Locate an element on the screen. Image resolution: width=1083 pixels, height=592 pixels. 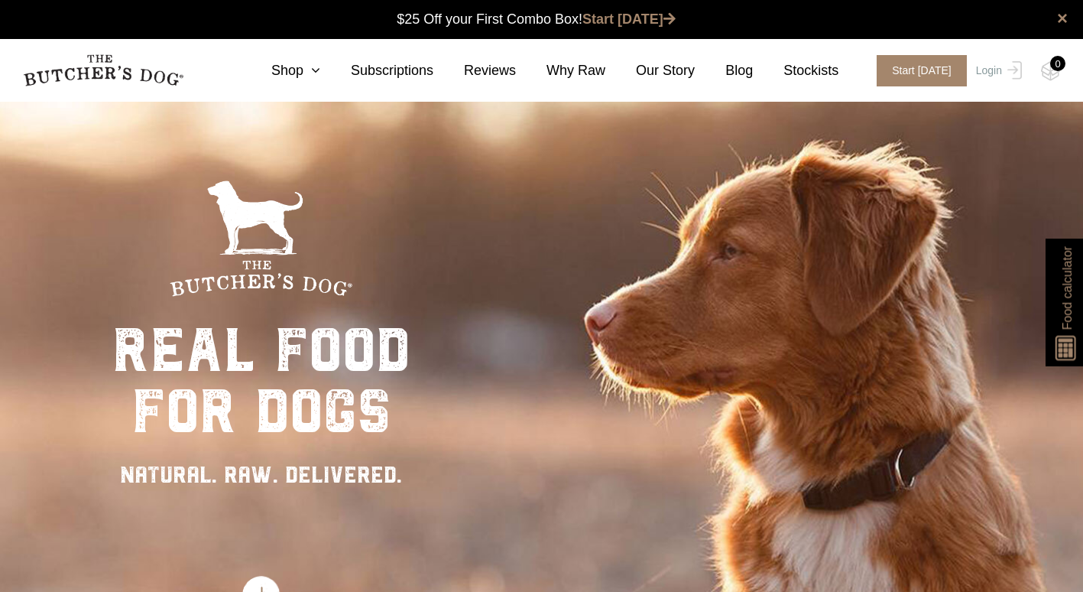
a: Our Story is located at coordinates (650, 70).